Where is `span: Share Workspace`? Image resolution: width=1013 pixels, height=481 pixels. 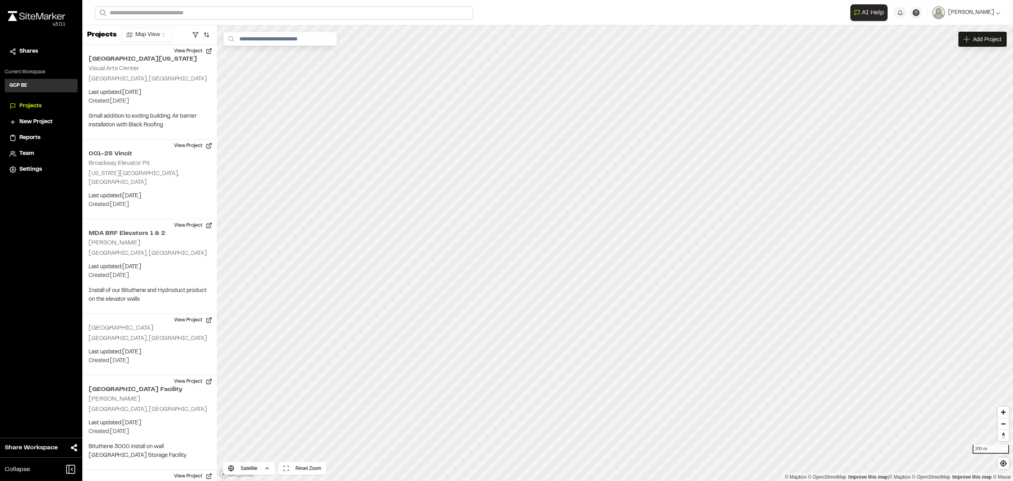 span: Share Workspace is located at coordinates (31, 447).